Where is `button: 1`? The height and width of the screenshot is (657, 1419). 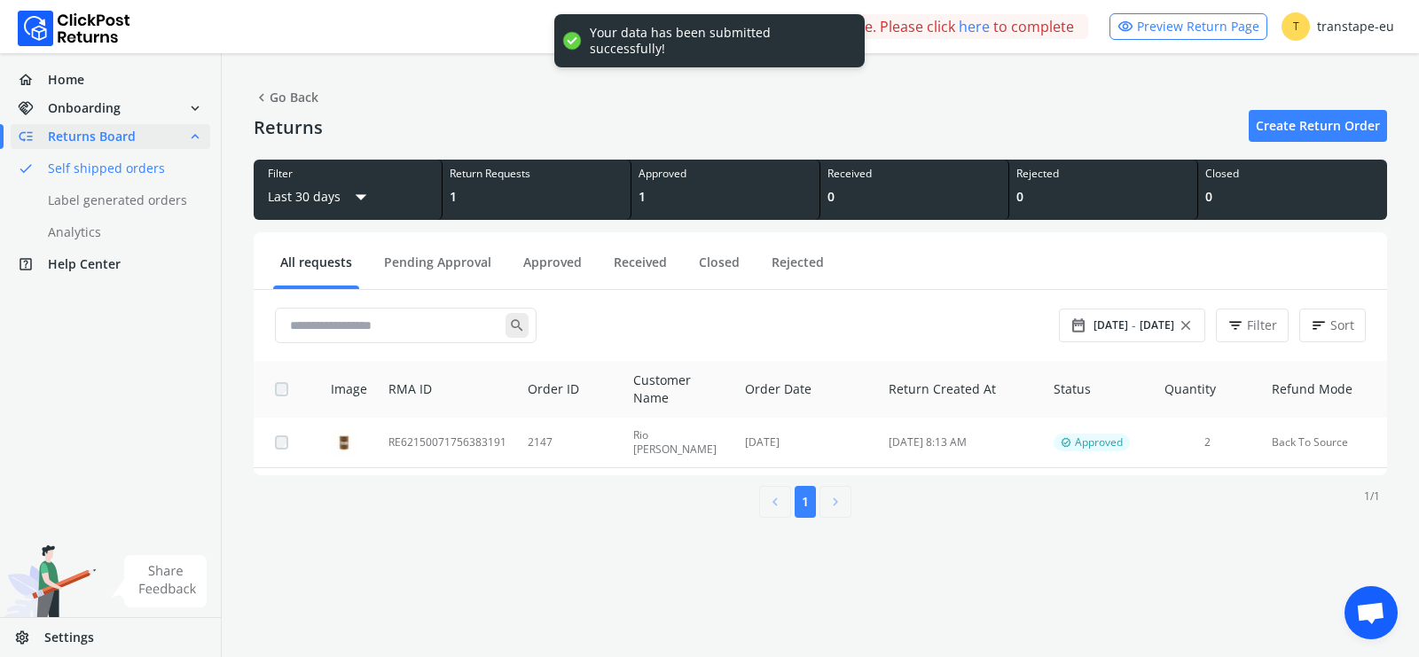 button: 1 is located at coordinates (805, 502).